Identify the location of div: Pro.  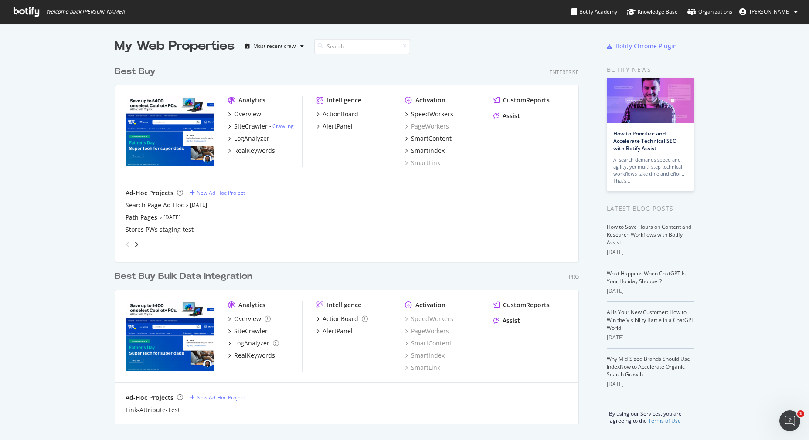
(573, 277).